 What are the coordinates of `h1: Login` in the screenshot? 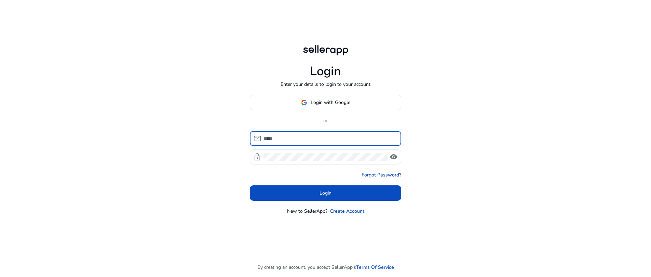 It's located at (325, 71).